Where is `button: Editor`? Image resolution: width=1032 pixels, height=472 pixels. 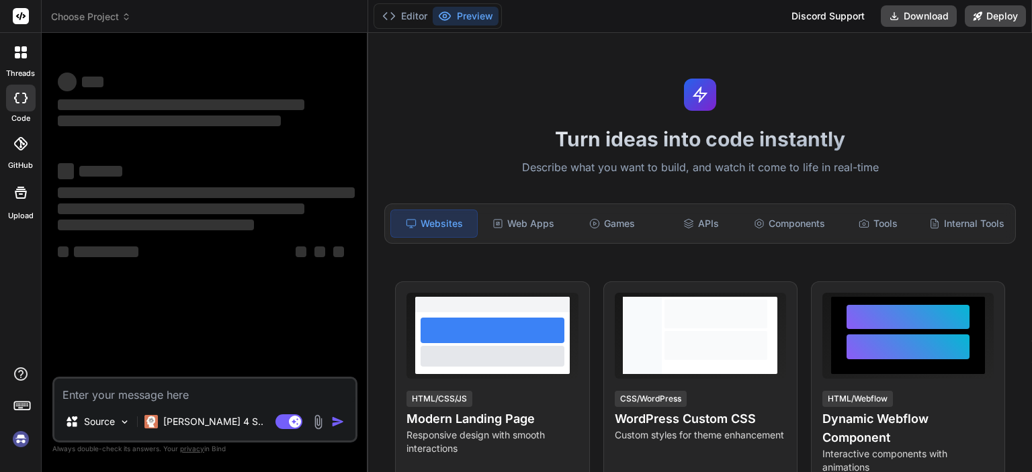 button: Editor is located at coordinates (404, 16).